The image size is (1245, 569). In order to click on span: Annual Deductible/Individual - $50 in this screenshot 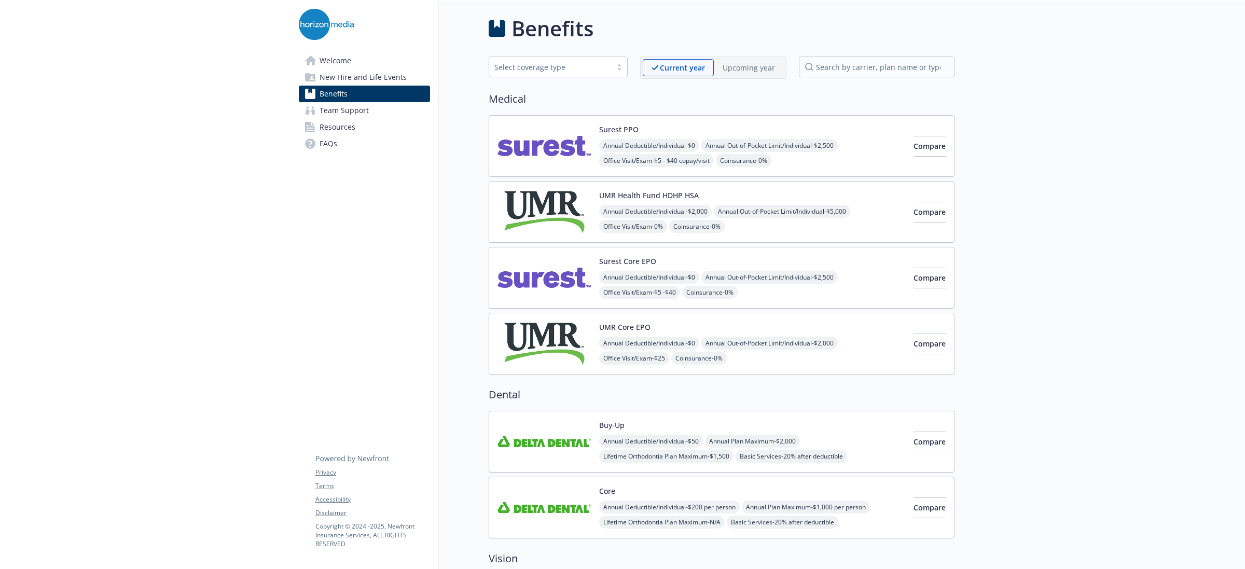, I will do `click(651, 441)`.